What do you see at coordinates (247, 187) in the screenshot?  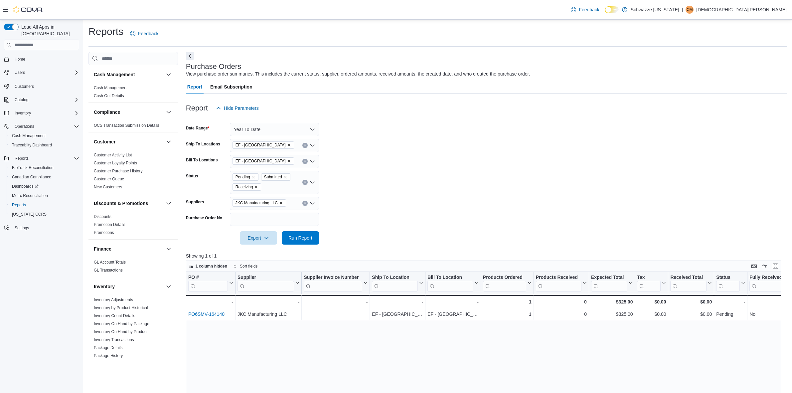 I see `span: Receiving` at bounding box center [247, 187].